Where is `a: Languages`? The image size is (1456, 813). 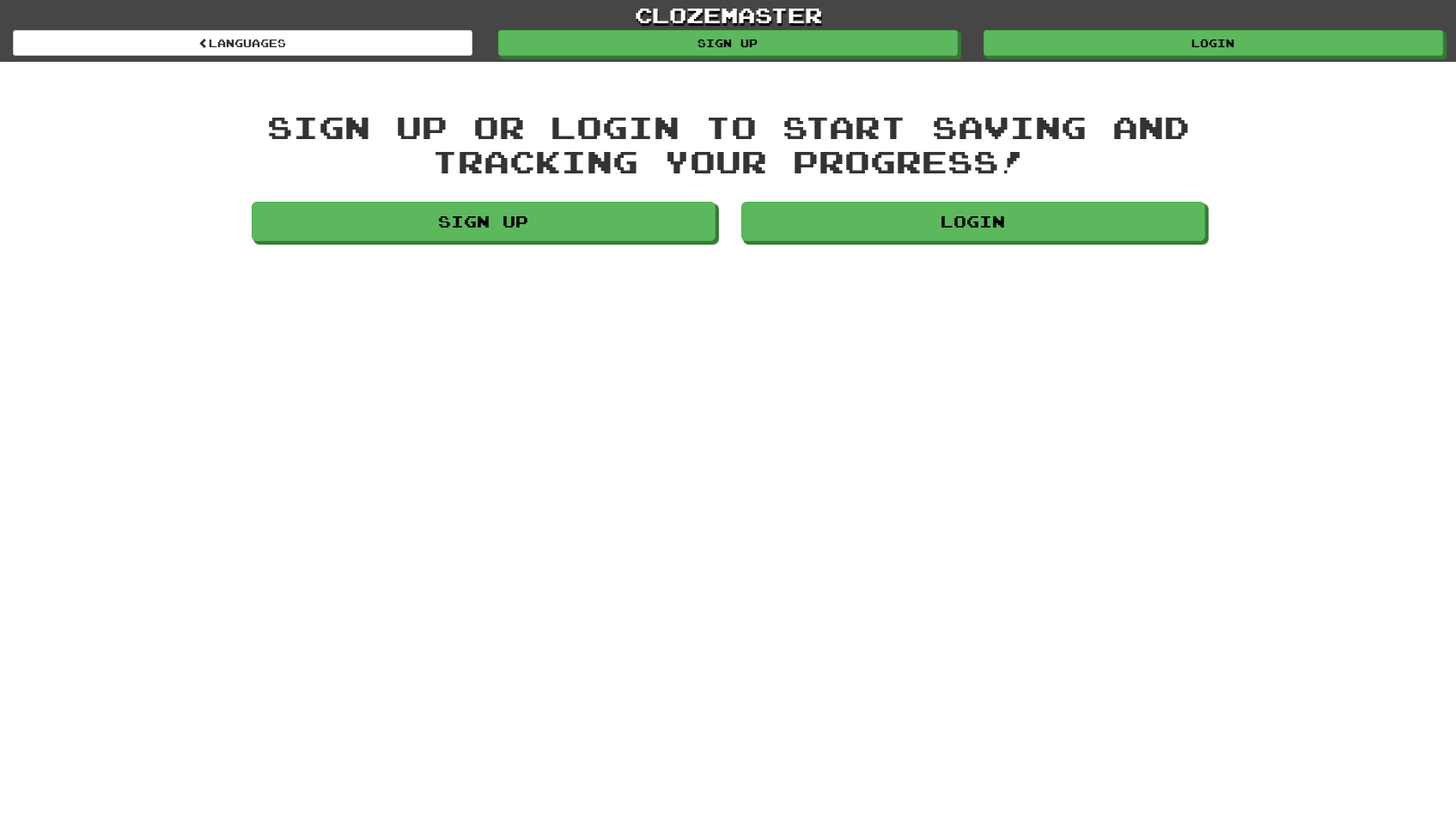
a: Languages is located at coordinates (242, 43).